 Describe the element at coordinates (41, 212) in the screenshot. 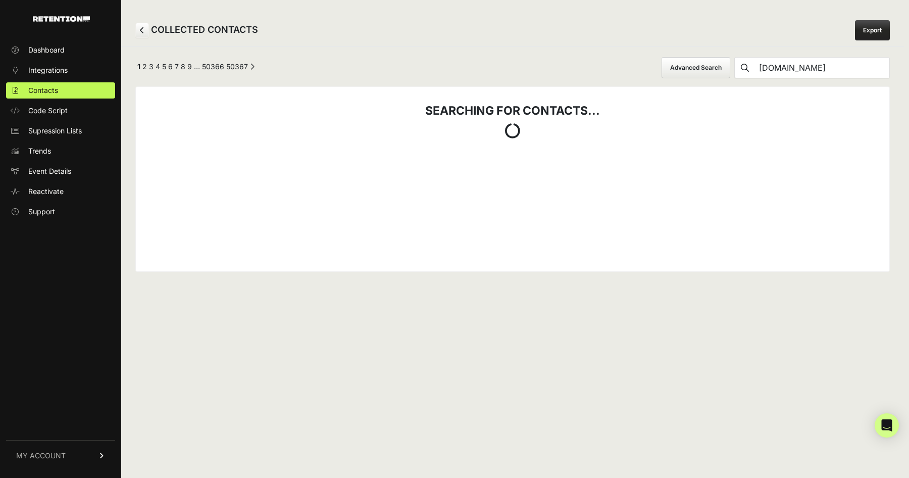

I see `span: Support` at that location.